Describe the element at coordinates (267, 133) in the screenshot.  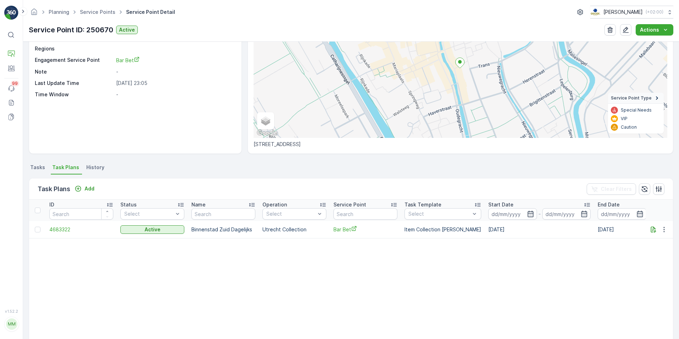
I see `a: Open this area in Google Maps (opens a new window)` at that location.